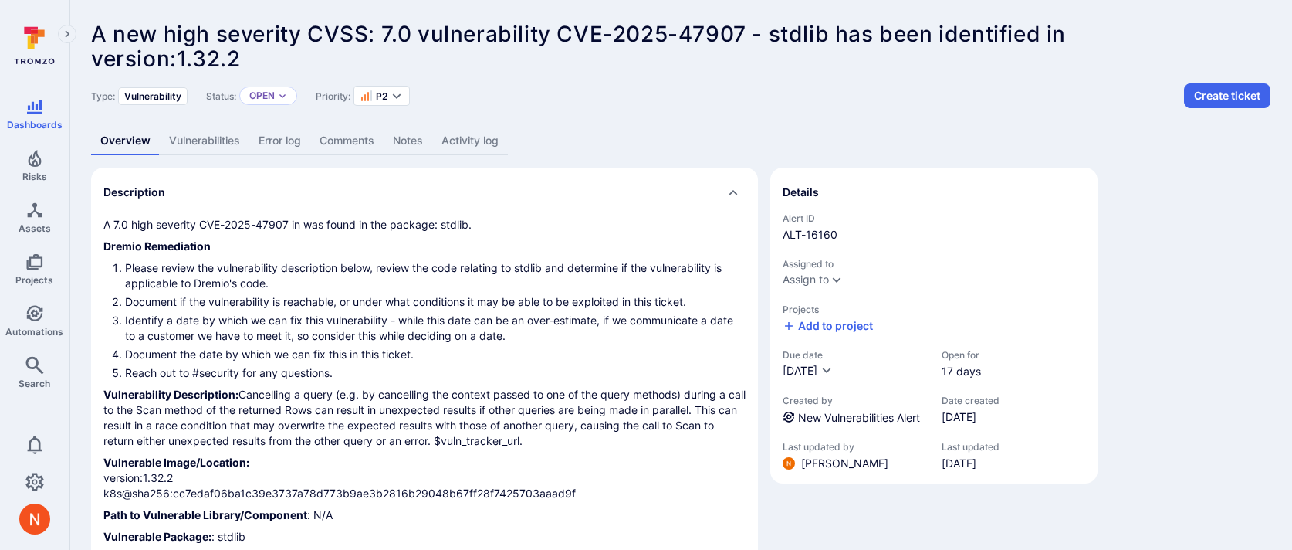 The height and width of the screenshot is (550, 1292). Describe the element at coordinates (333, 96) in the screenshot. I see `span: Priority:` at that location.